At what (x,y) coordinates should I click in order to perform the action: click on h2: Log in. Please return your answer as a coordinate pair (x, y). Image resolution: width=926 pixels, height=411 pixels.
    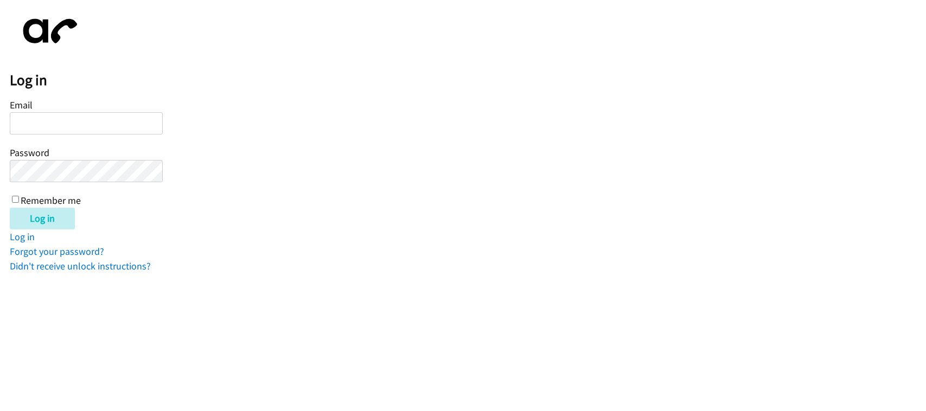
    Looking at the image, I should click on (467, 80).